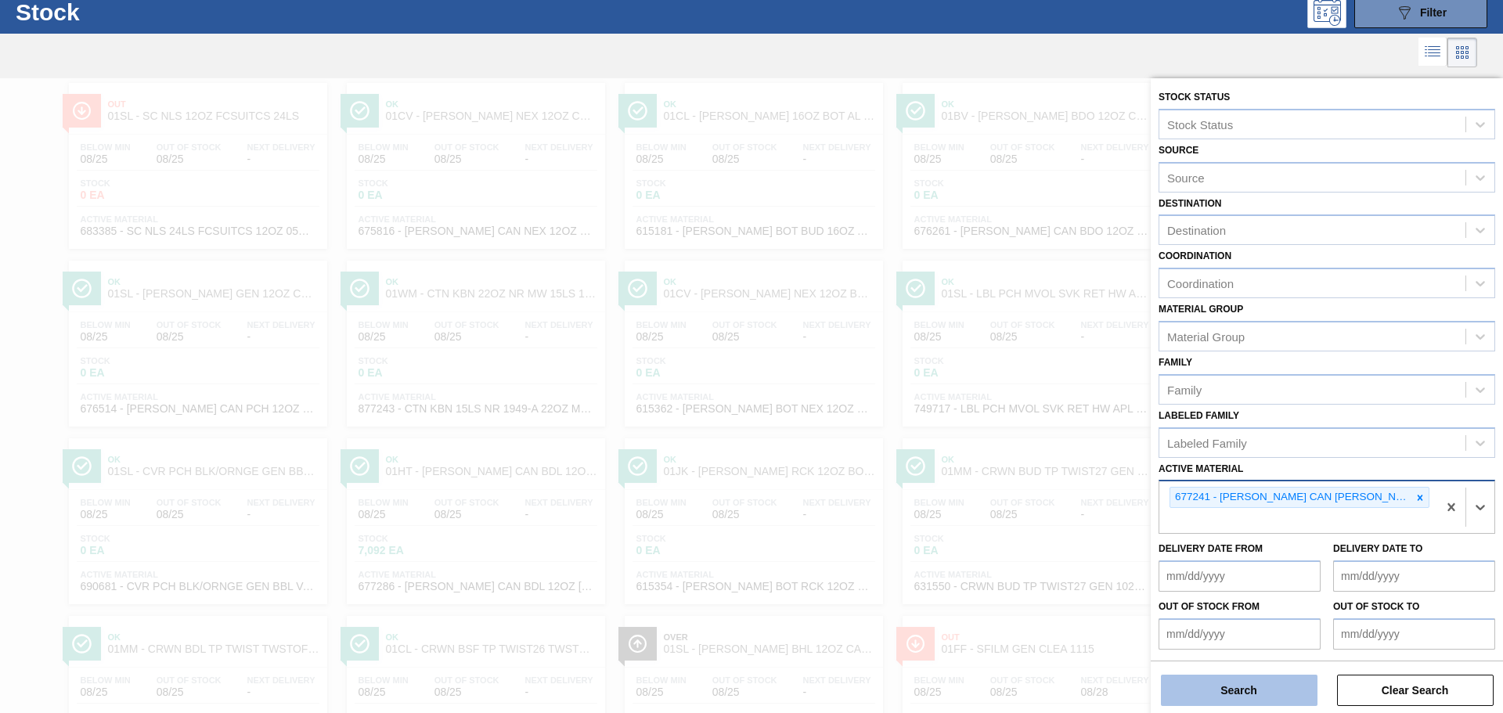 The image size is (1503, 713). Describe the element at coordinates (1207, 442) in the screenshot. I see `div: Labeled Family` at that location.